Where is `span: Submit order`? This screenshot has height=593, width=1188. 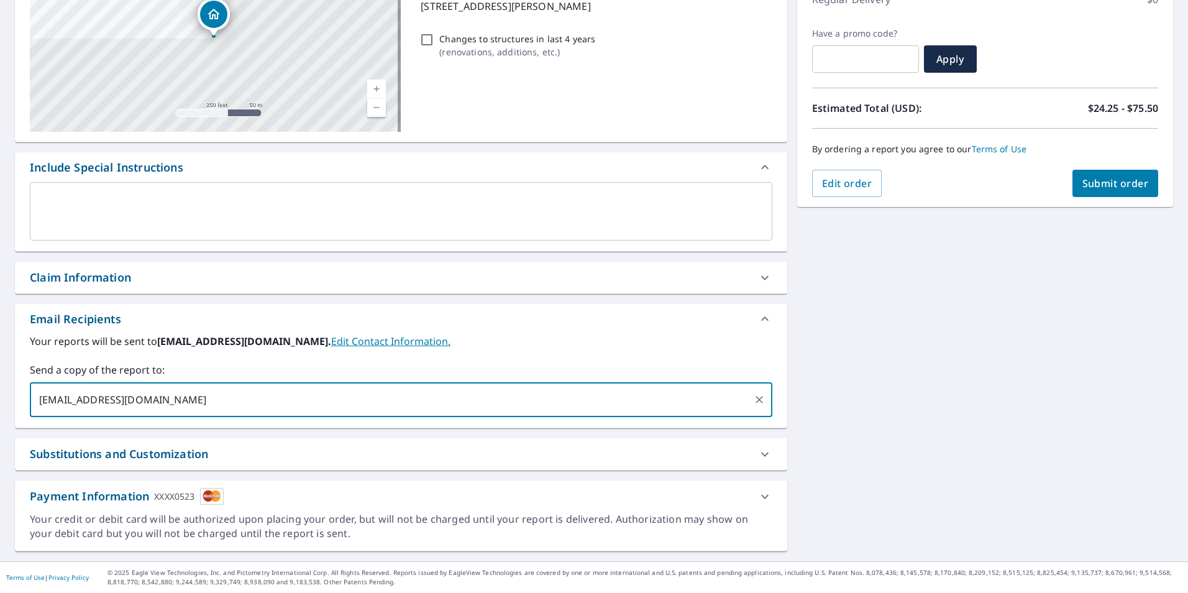 span: Submit order is located at coordinates (1116, 183).